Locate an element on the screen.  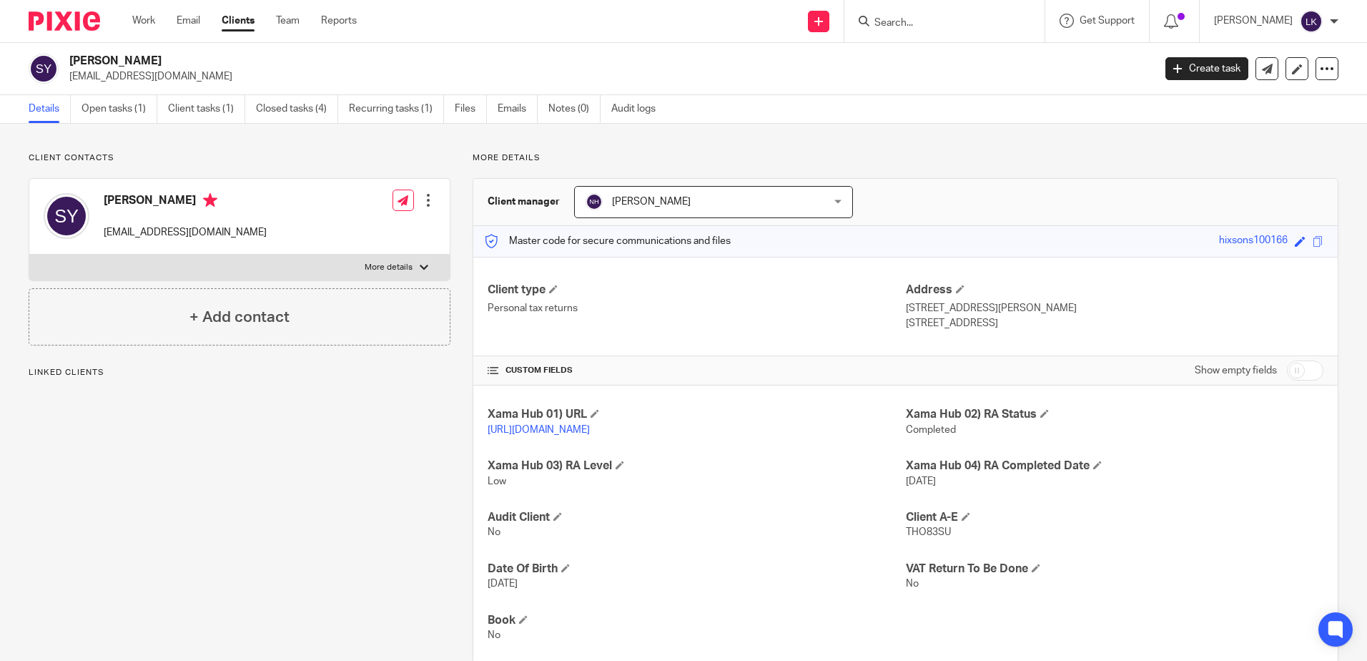
h4: Date Of Birth is located at coordinates (696, 568).